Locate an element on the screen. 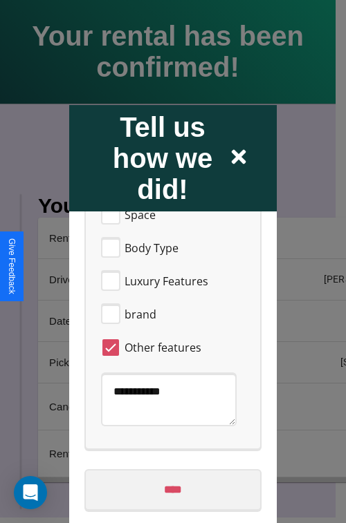 The width and height of the screenshot is (346, 523). span: brand is located at coordinates (140, 314).